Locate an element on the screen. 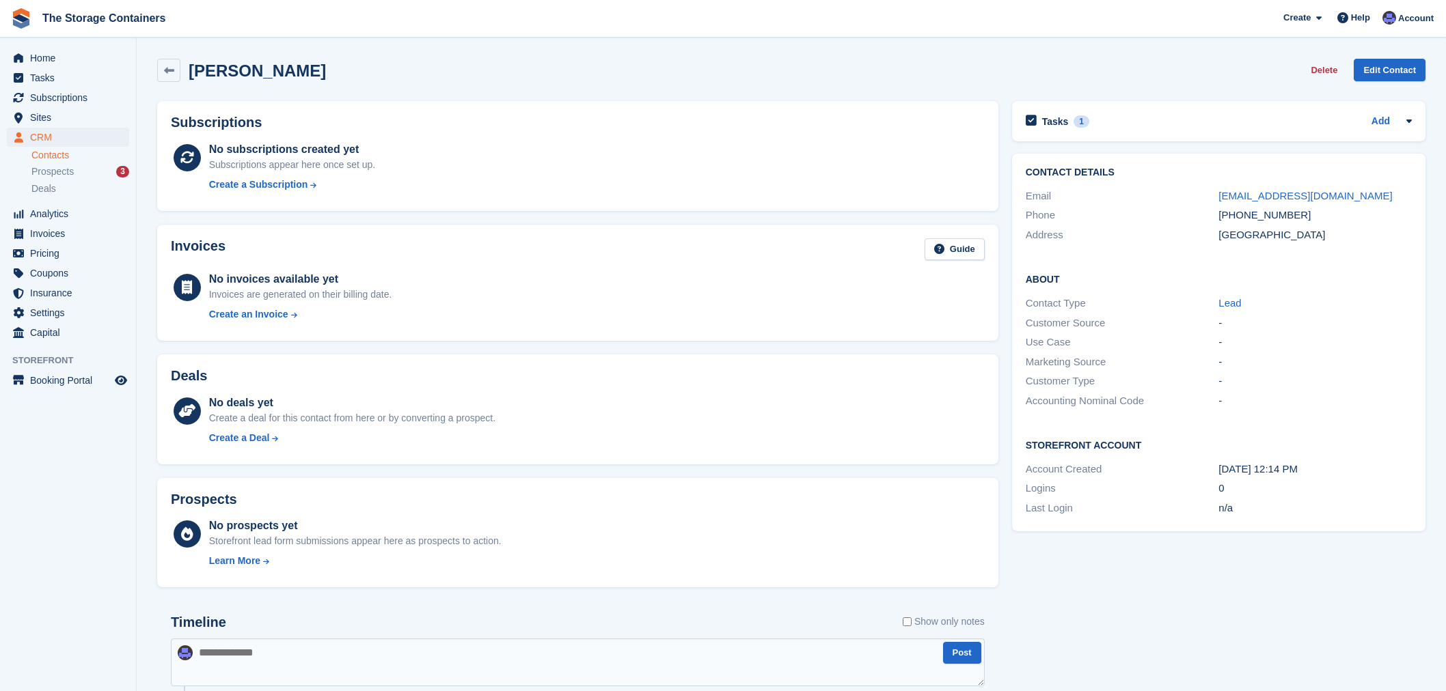 Image resolution: width=1446 pixels, height=691 pixels. h2: Prospects is located at coordinates (204, 499).